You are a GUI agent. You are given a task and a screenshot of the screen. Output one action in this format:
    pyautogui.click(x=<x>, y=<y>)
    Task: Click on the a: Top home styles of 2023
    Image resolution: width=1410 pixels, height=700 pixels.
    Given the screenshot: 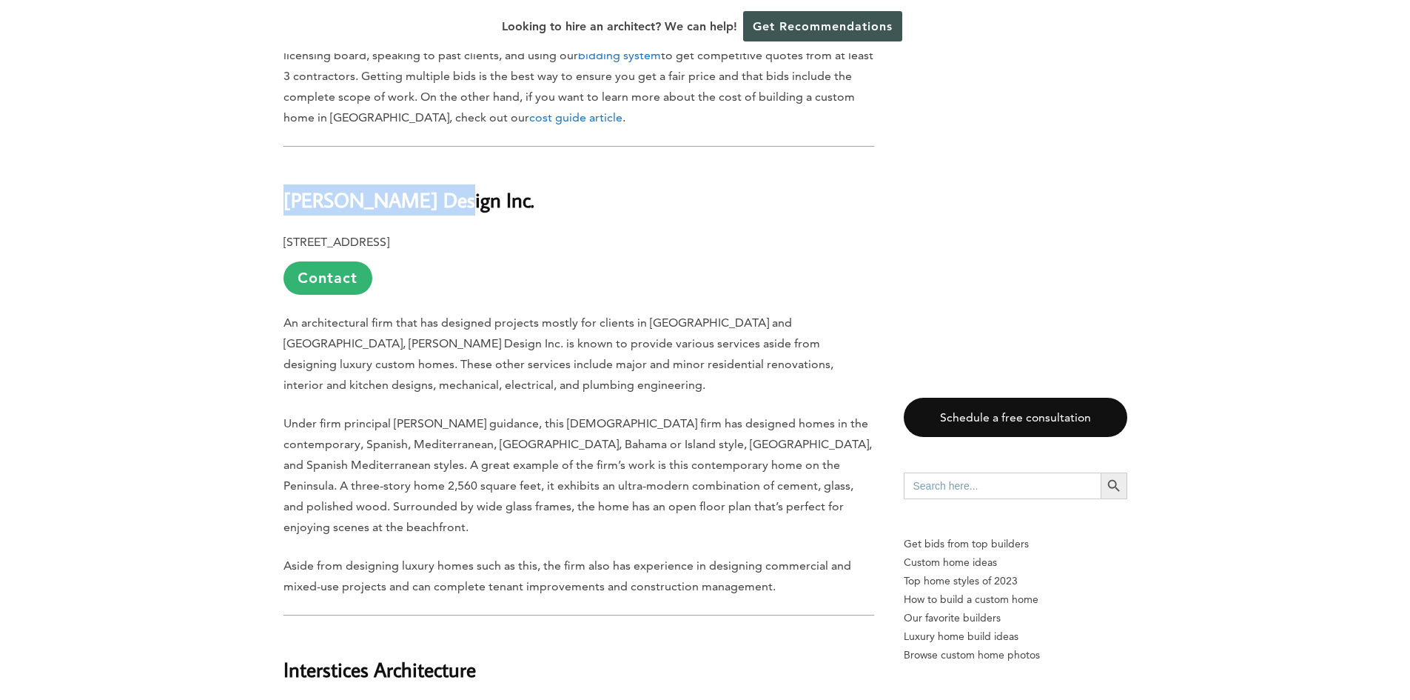 What is the action you would take?
    pyautogui.click(x=1016, y=580)
    